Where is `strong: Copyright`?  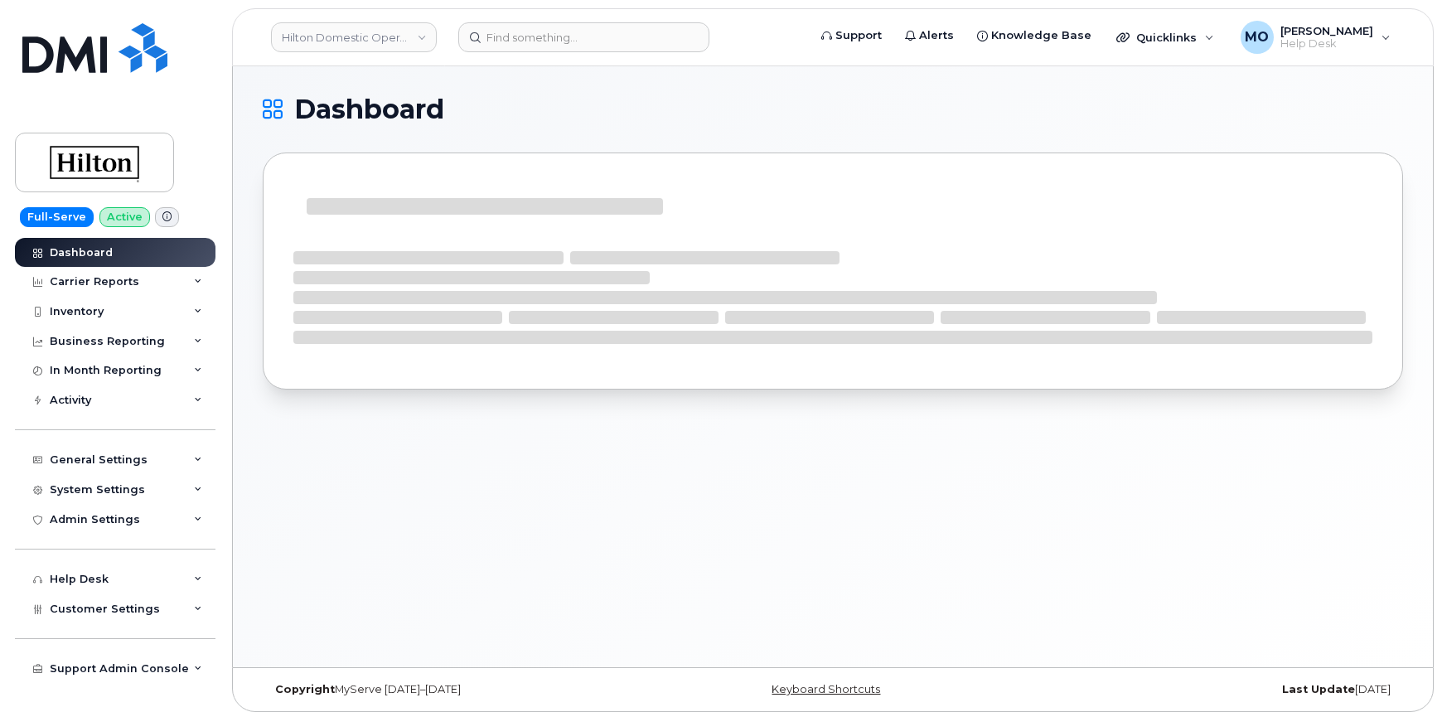
strong: Copyright is located at coordinates (305, 689).